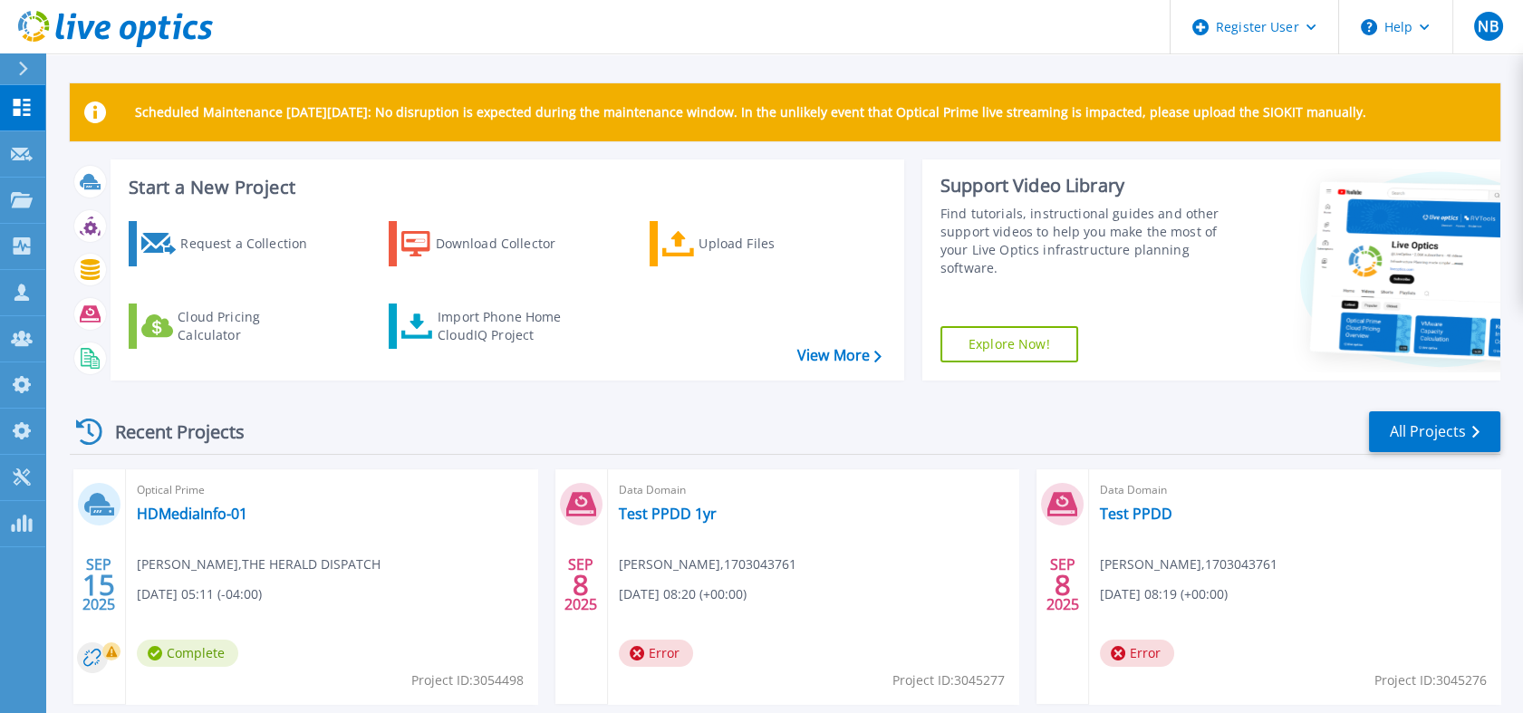 The width and height of the screenshot is (1523, 713). I want to click on div: Upload Files, so click(771, 244).